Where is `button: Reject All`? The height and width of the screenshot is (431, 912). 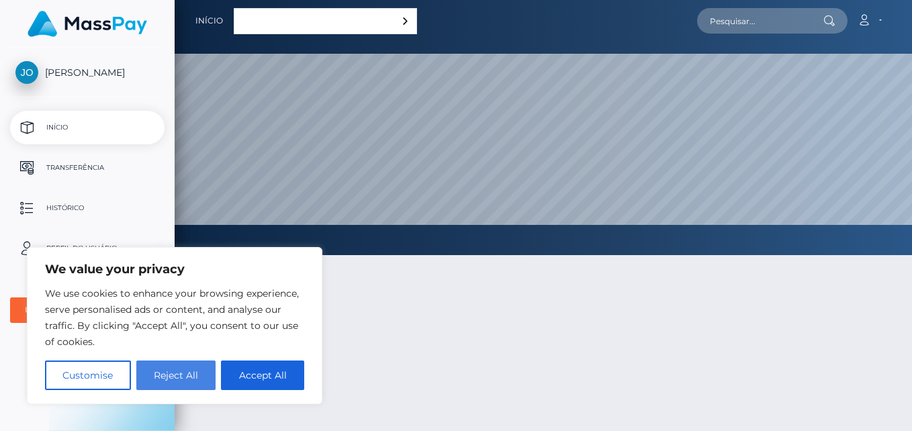
button: Reject All is located at coordinates (176, 375).